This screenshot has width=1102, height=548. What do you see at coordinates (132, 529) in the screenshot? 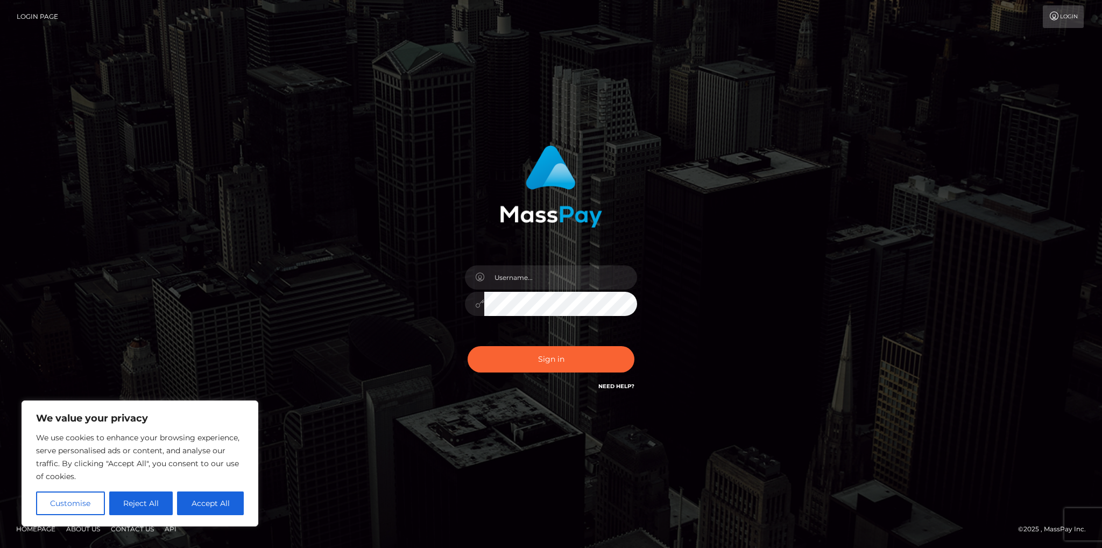
I see `a: Contact Us` at bounding box center [132, 529].